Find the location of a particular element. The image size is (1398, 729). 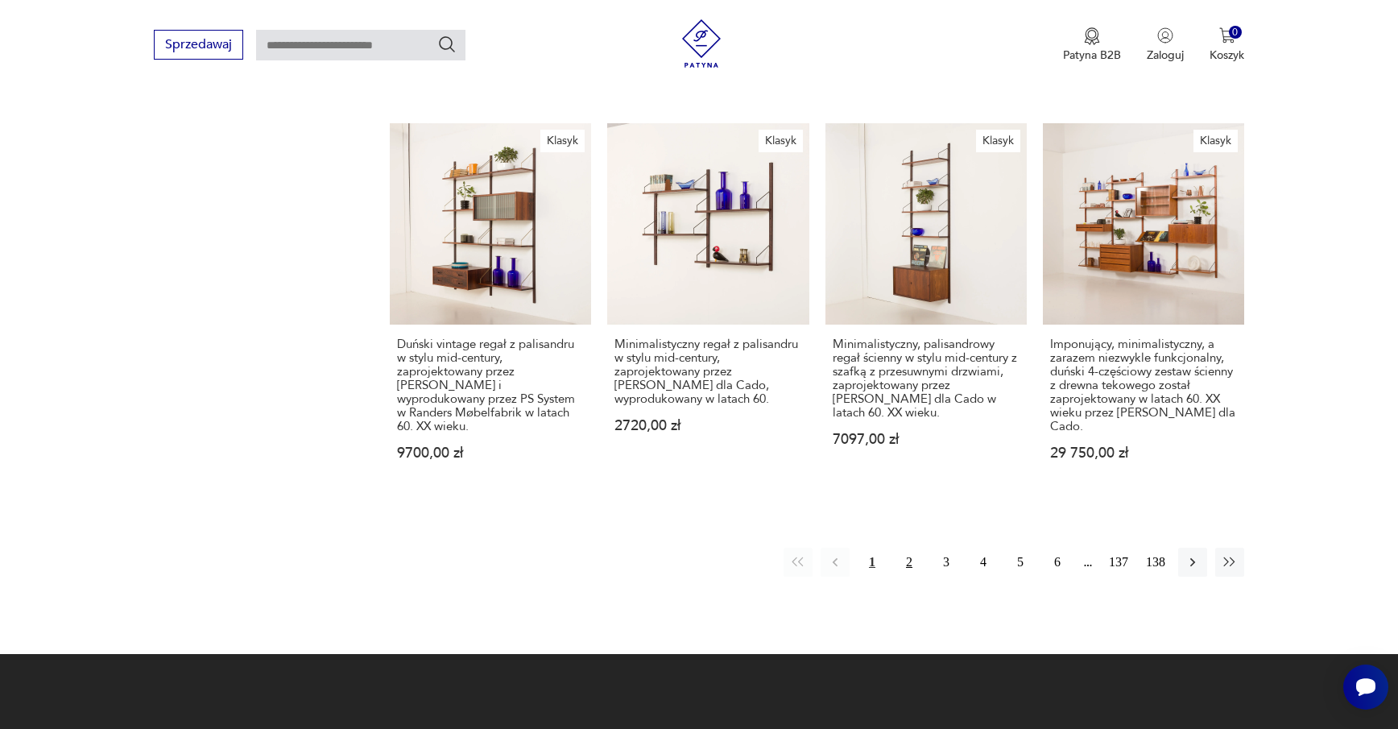

button: 4 is located at coordinates (983, 562).